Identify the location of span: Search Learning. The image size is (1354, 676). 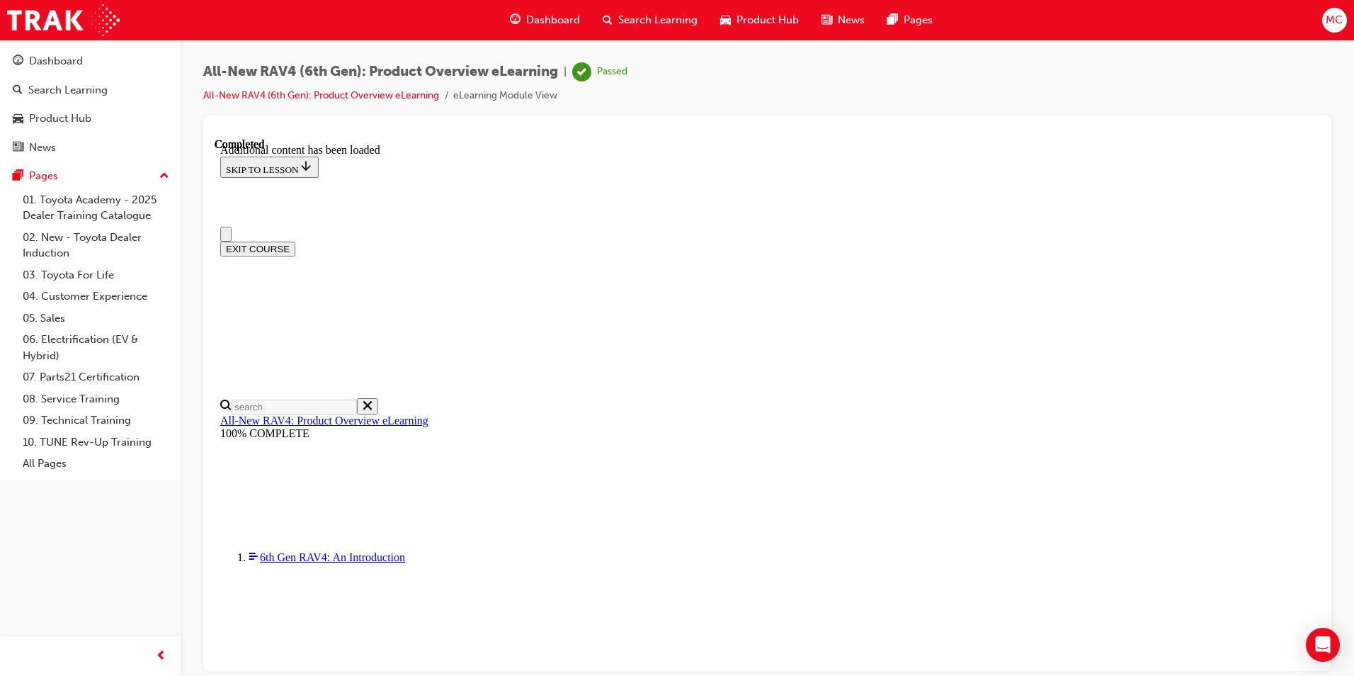
(658, 20).